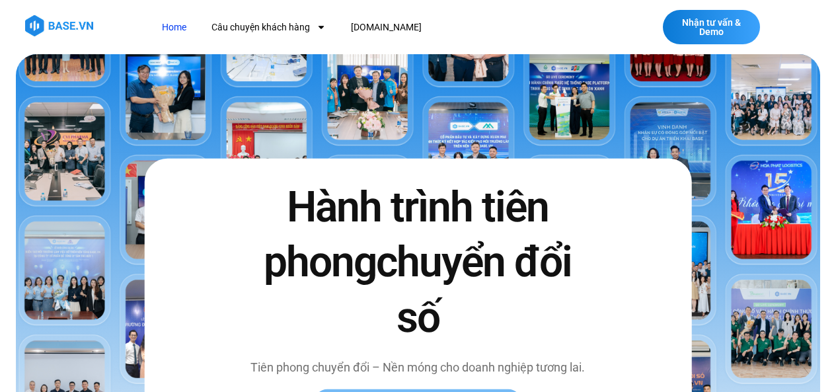  What do you see at coordinates (711, 27) in the screenshot?
I see `span: Nhận tư vấn & Demo` at bounding box center [711, 27].